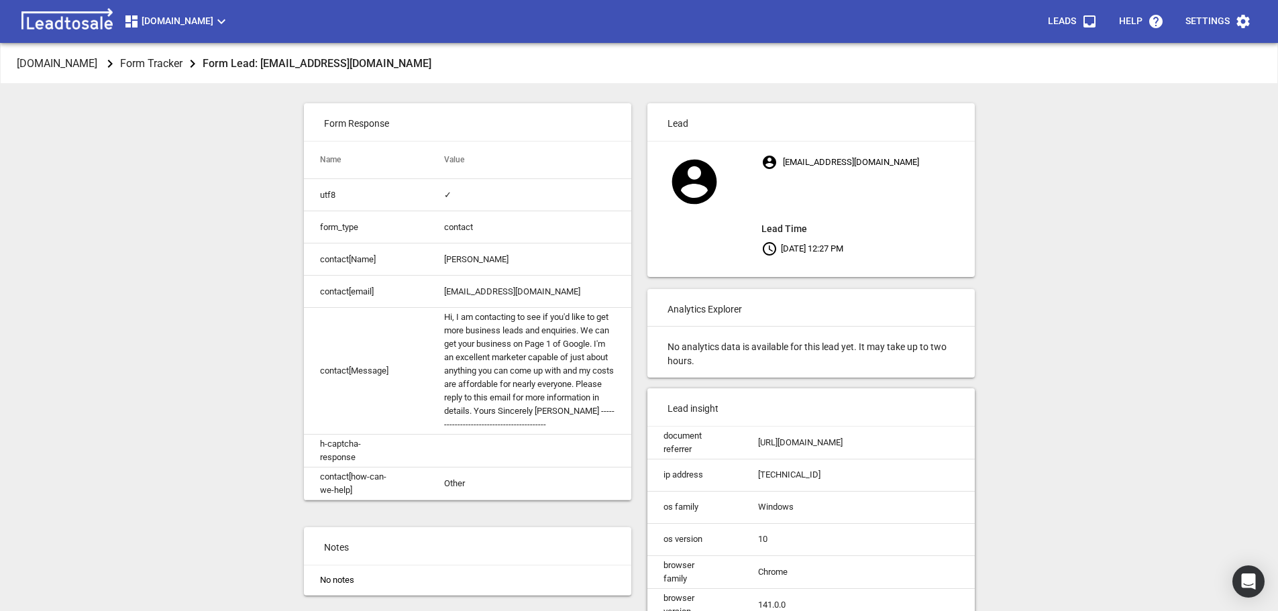 This screenshot has width=1278, height=611. Describe the element at coordinates (467, 122) in the screenshot. I see `p: Form Response` at that location.